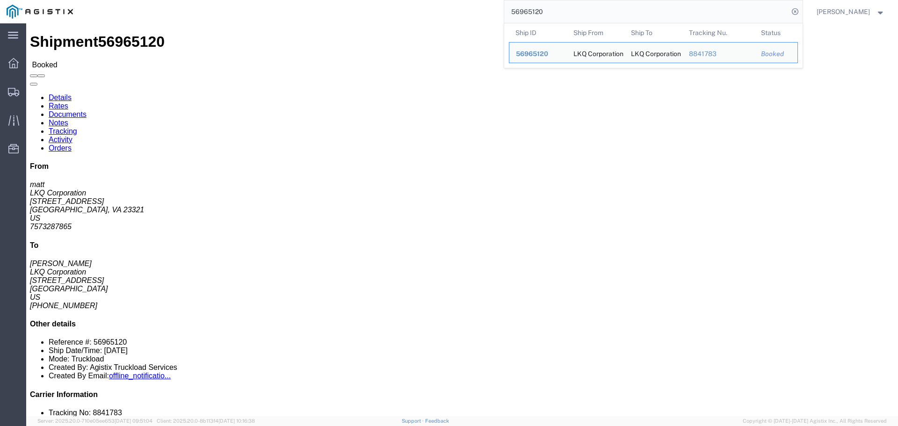 This screenshot has width=898, height=426. I want to click on div: 56965120, so click(538, 54).